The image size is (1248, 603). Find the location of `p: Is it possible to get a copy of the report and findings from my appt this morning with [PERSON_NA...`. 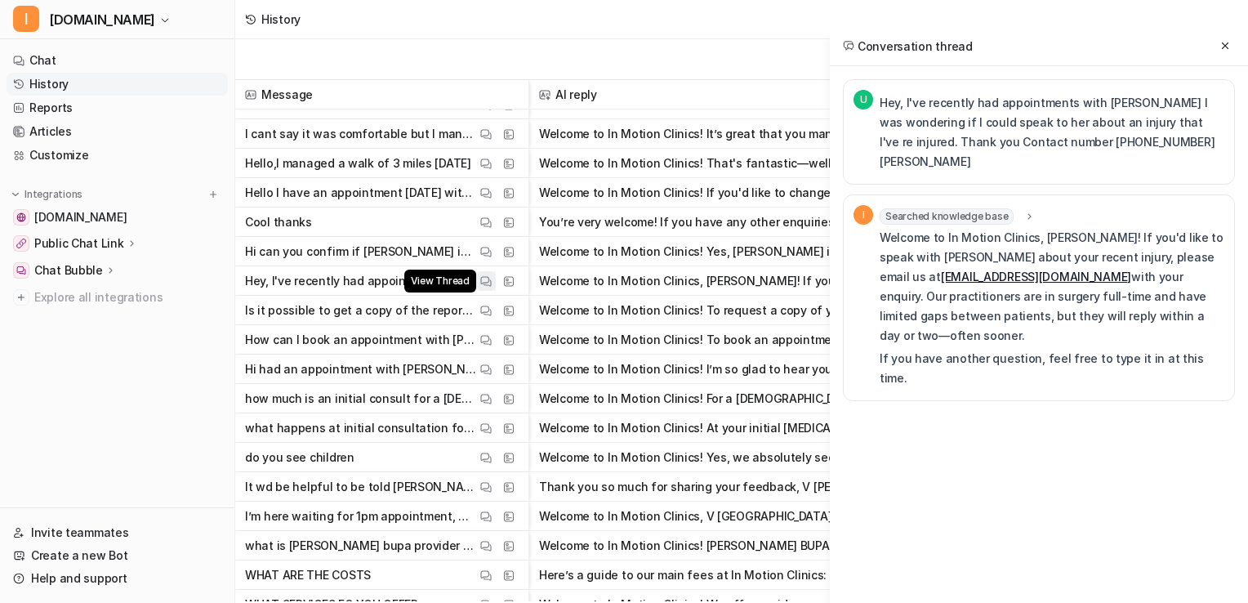

p: Is it possible to get a copy of the report and findings from my appt this morning with [PERSON_NA... is located at coordinates (360, 310).